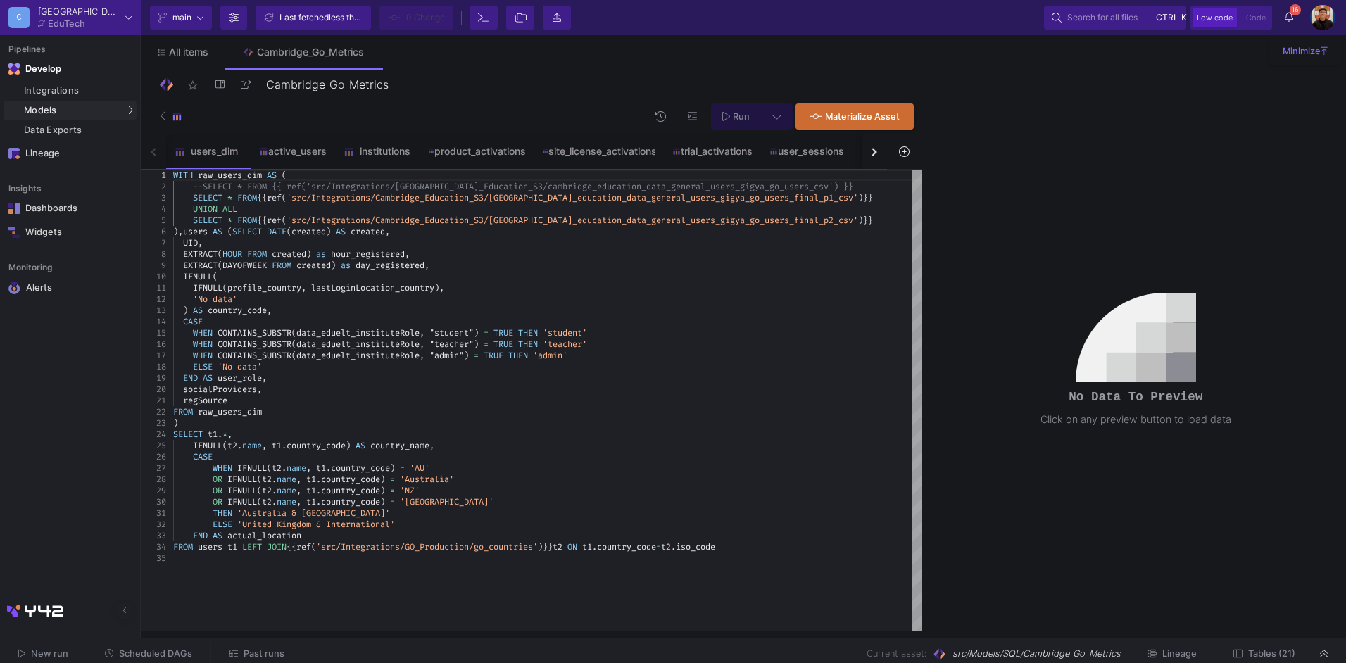 The height and width of the screenshot is (663, 1346). I want to click on a: Navigation iconDashboards, so click(70, 208).